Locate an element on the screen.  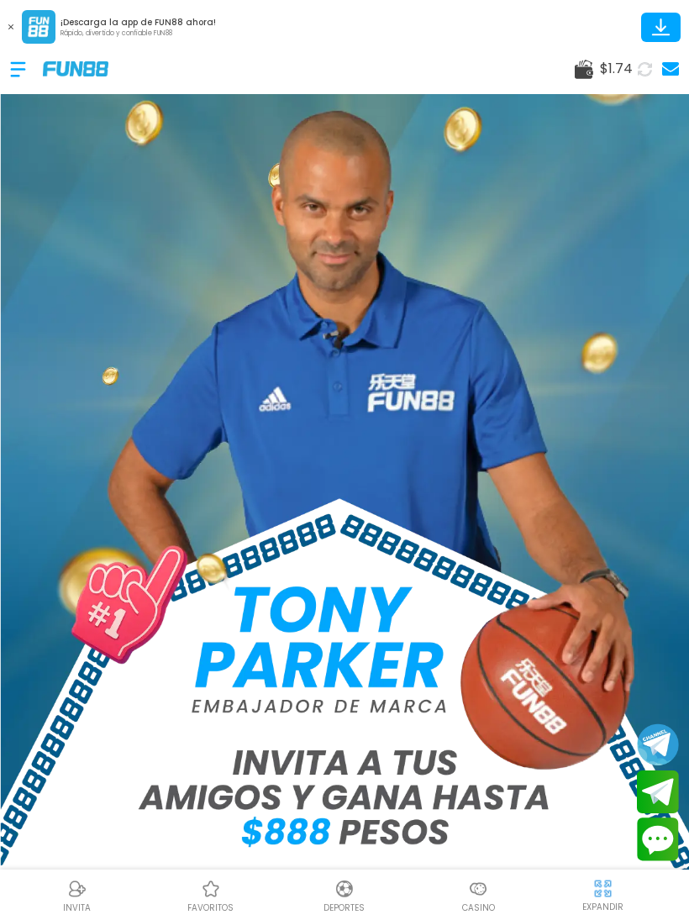
button: Join telegram channel is located at coordinates (658, 745).